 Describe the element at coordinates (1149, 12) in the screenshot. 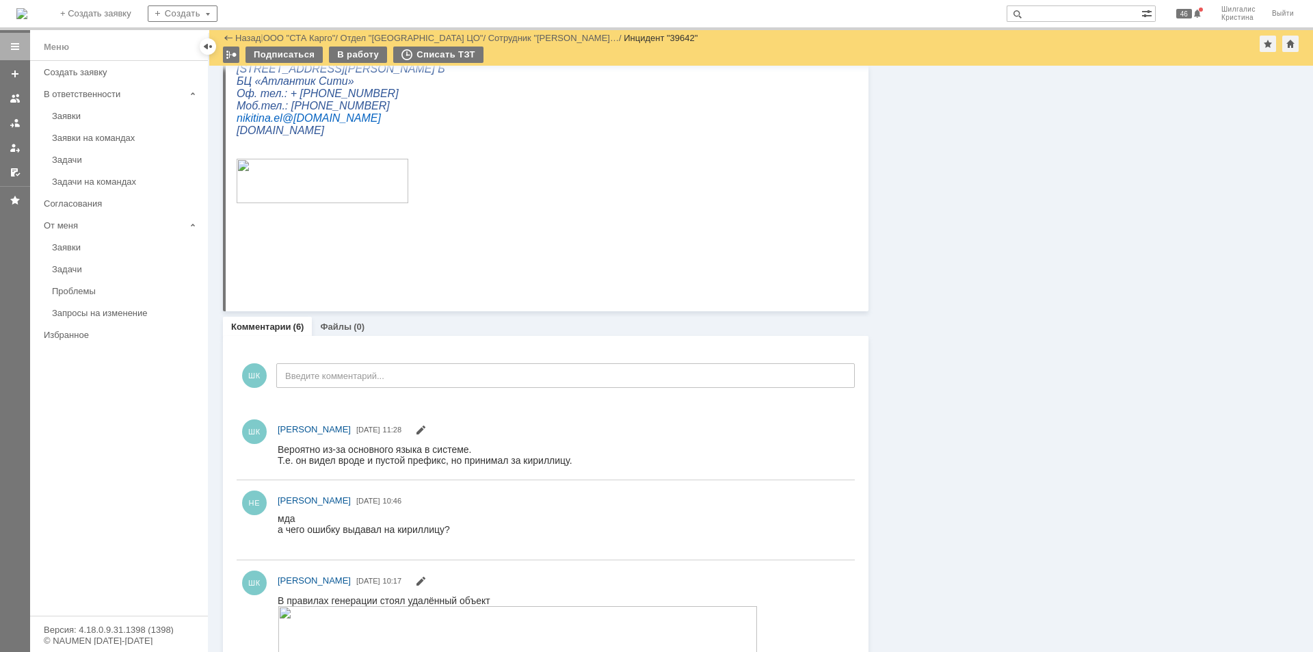

I see `span: Расширенный поиск` at that location.